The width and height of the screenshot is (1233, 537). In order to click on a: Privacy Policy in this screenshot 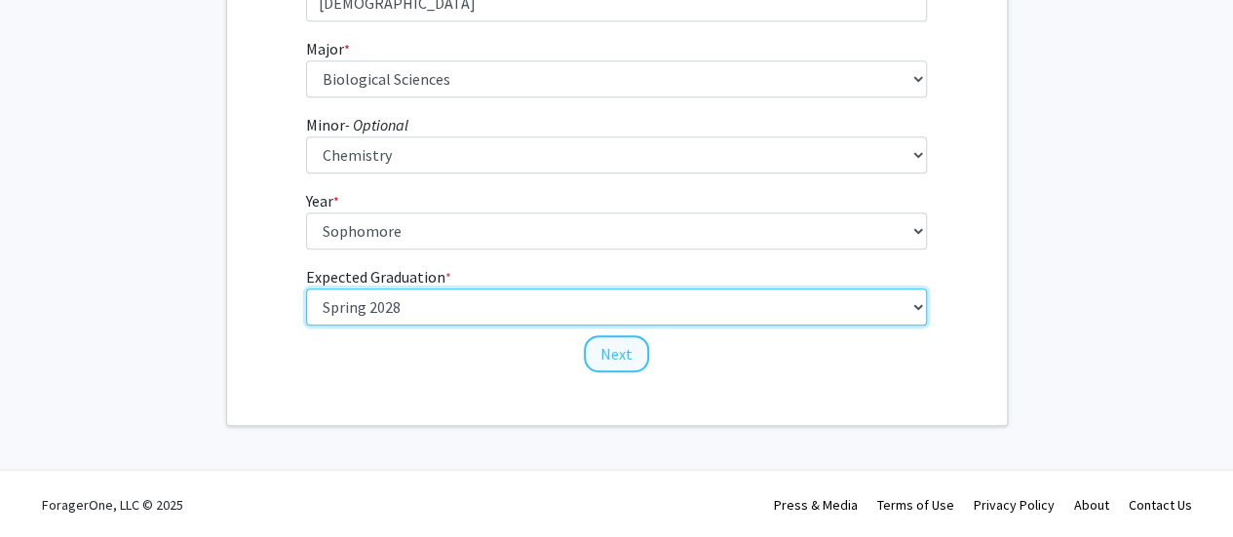, I will do `click(1014, 505)`.